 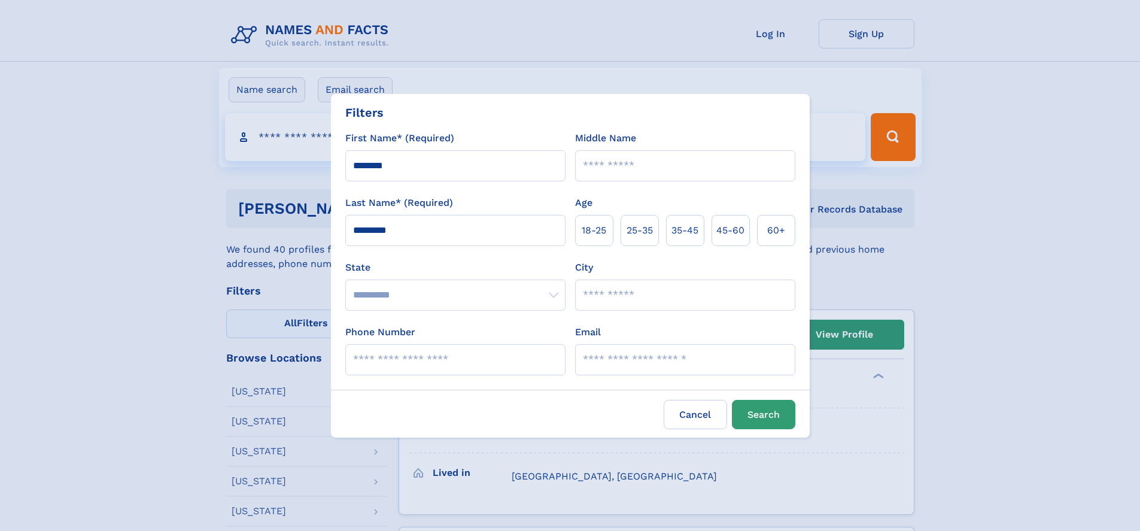 What do you see at coordinates (684, 230) in the screenshot?
I see `span: 35‑45` at bounding box center [684, 230].